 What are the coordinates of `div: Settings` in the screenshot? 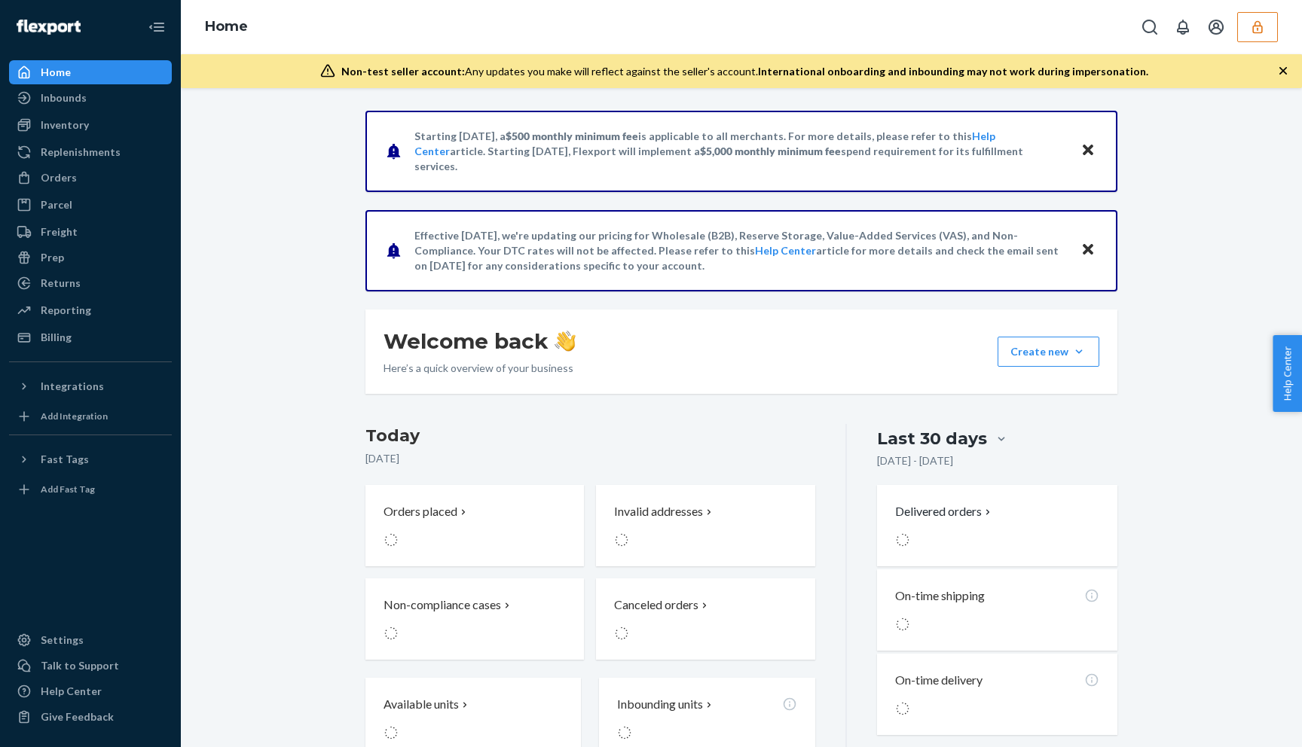 It's located at (62, 640).